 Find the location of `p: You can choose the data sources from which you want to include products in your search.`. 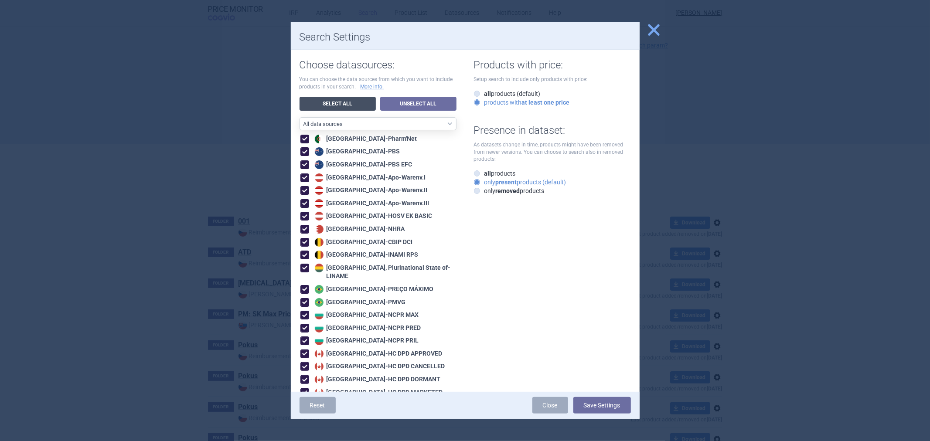

p: You can choose the data sources from which you want to include products in your search. is located at coordinates (378, 83).